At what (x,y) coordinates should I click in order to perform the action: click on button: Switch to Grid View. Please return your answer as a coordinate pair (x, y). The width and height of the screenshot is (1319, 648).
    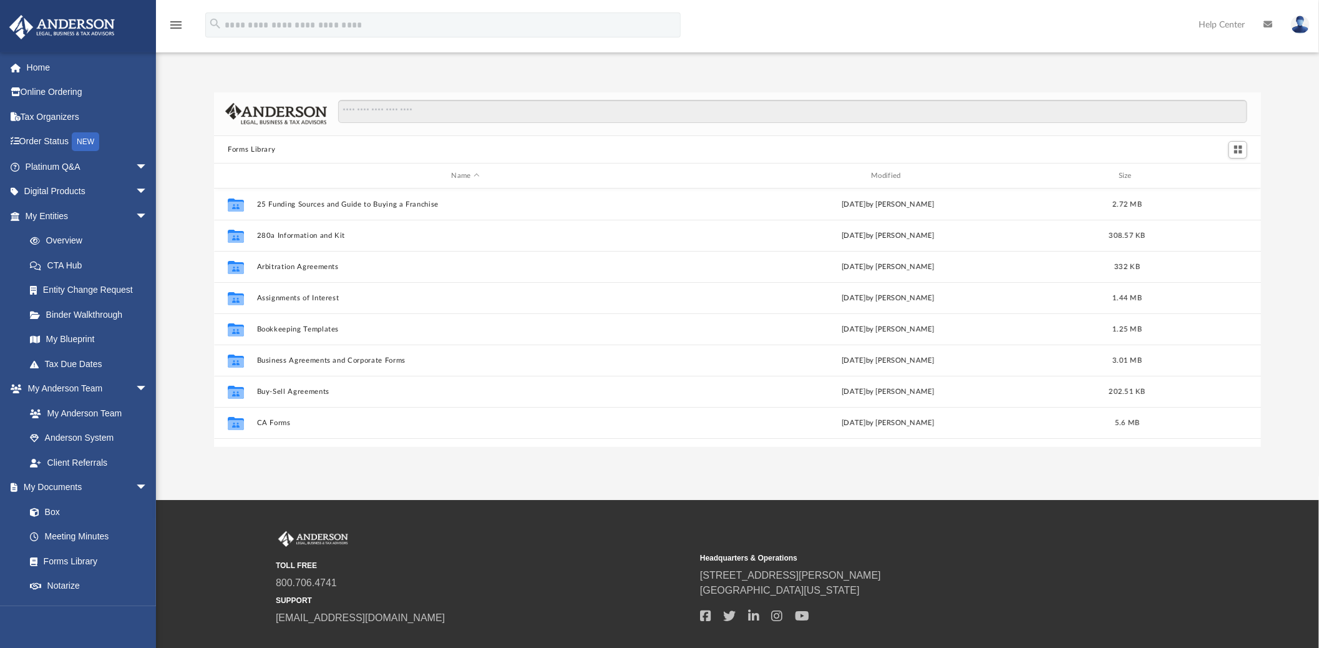
    Looking at the image, I should click on (1238, 150).